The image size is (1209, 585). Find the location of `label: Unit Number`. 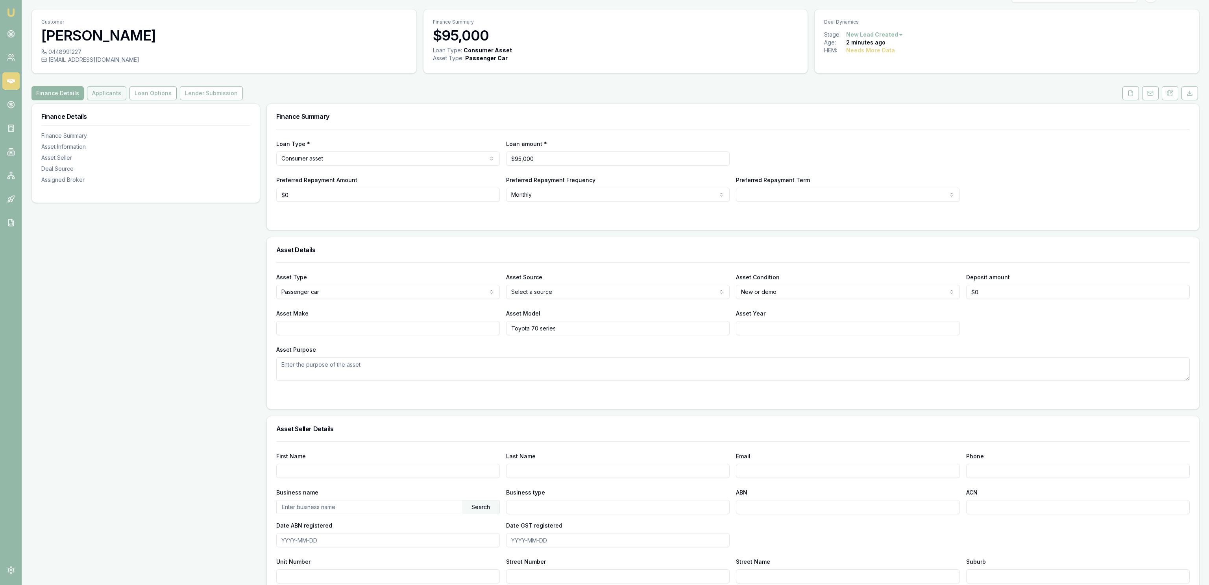

label: Unit Number is located at coordinates (293, 562).